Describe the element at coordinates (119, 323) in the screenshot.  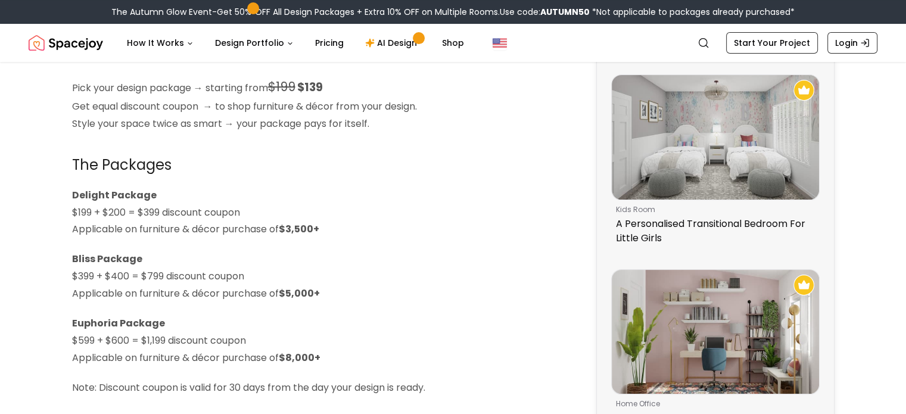
I see `strong: Euphoria Package` at that location.